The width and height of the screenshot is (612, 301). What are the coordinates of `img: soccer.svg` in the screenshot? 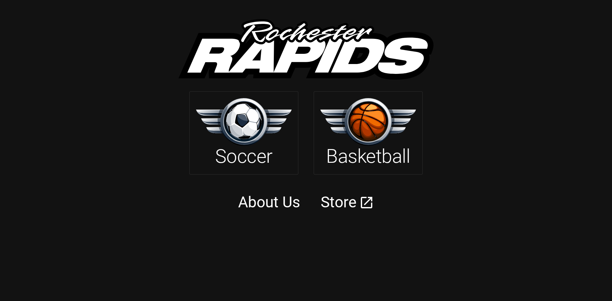 It's located at (244, 122).